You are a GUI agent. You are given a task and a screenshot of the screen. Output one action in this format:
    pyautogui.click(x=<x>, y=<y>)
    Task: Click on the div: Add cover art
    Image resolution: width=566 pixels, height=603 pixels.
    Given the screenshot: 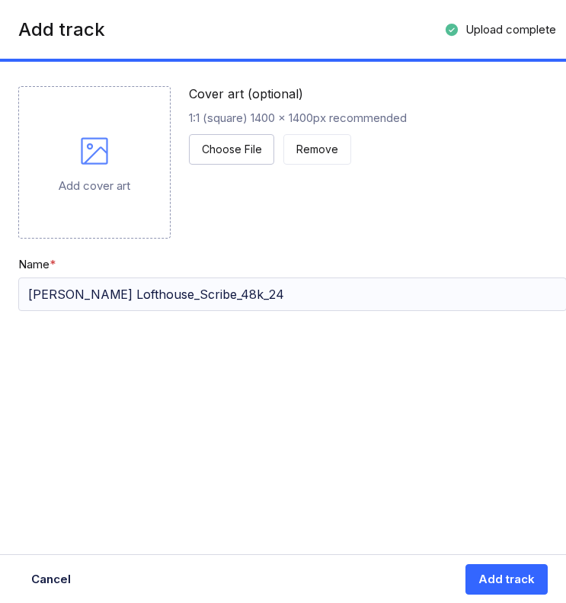 What is the action you would take?
    pyautogui.click(x=94, y=185)
    